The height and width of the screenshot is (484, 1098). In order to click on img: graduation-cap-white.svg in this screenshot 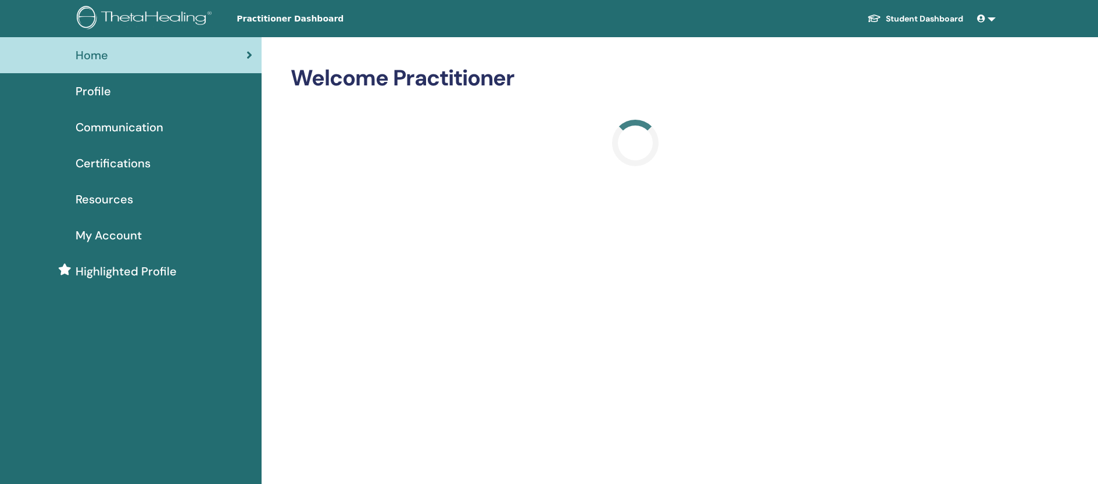, I will do `click(874, 18)`.